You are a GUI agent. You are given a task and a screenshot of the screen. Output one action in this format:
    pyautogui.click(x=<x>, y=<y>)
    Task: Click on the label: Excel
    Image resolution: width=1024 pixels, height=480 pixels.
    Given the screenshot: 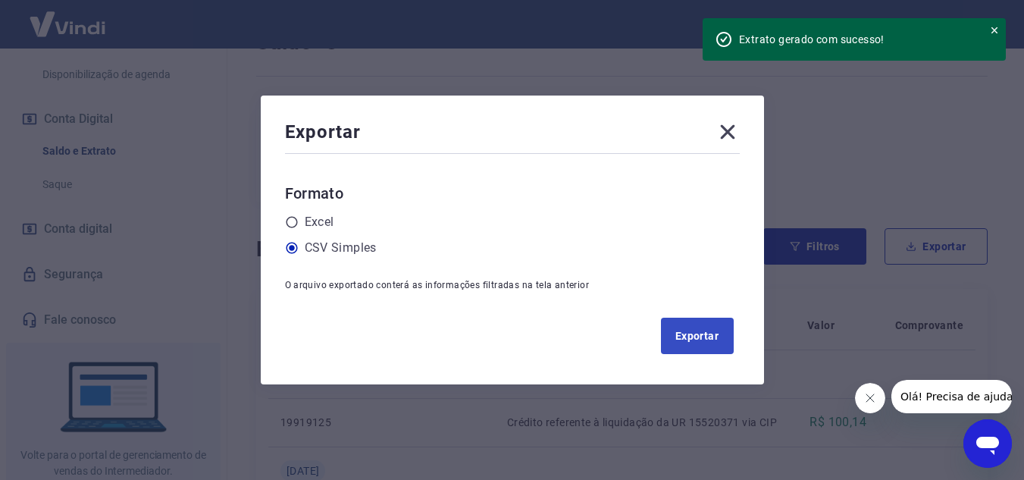 What is the action you would take?
    pyautogui.click(x=319, y=222)
    